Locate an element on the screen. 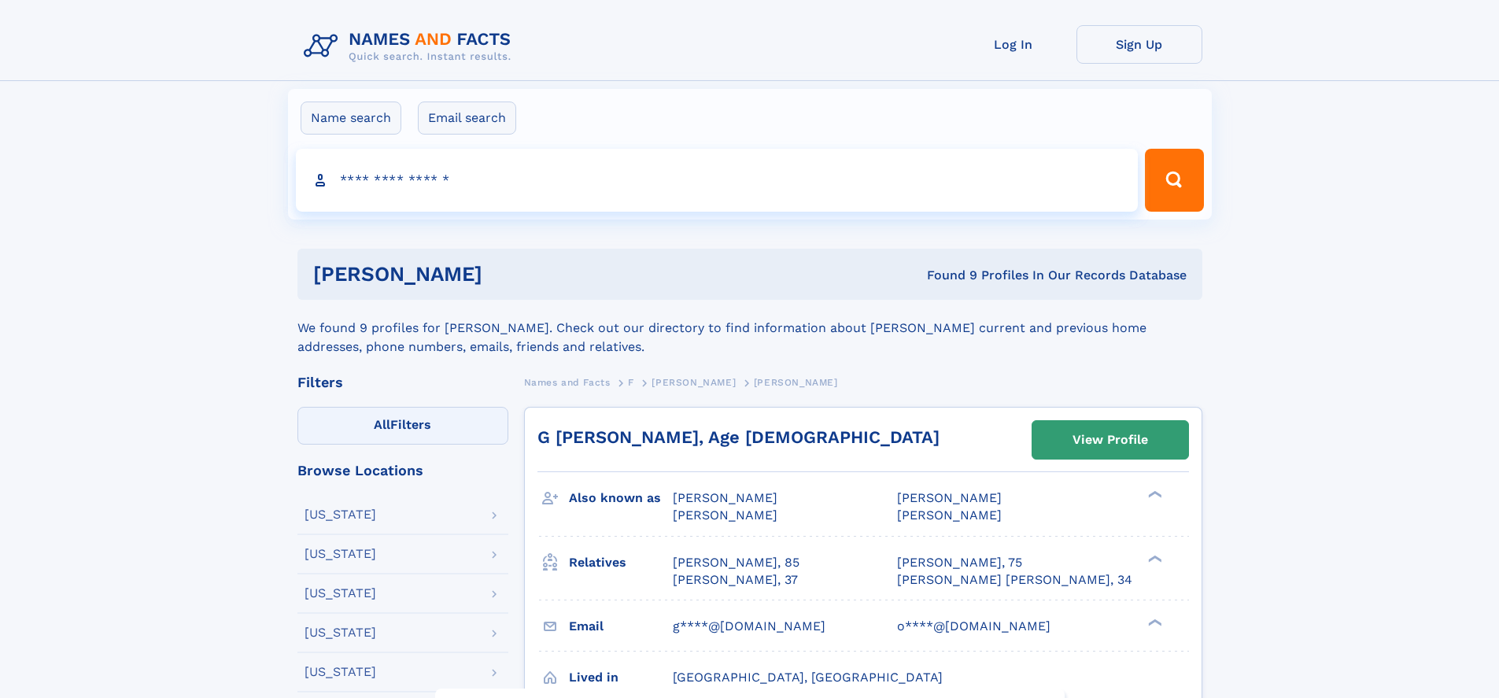  div: Found 9 Profiles In Our Records Database is located at coordinates (945, 275).